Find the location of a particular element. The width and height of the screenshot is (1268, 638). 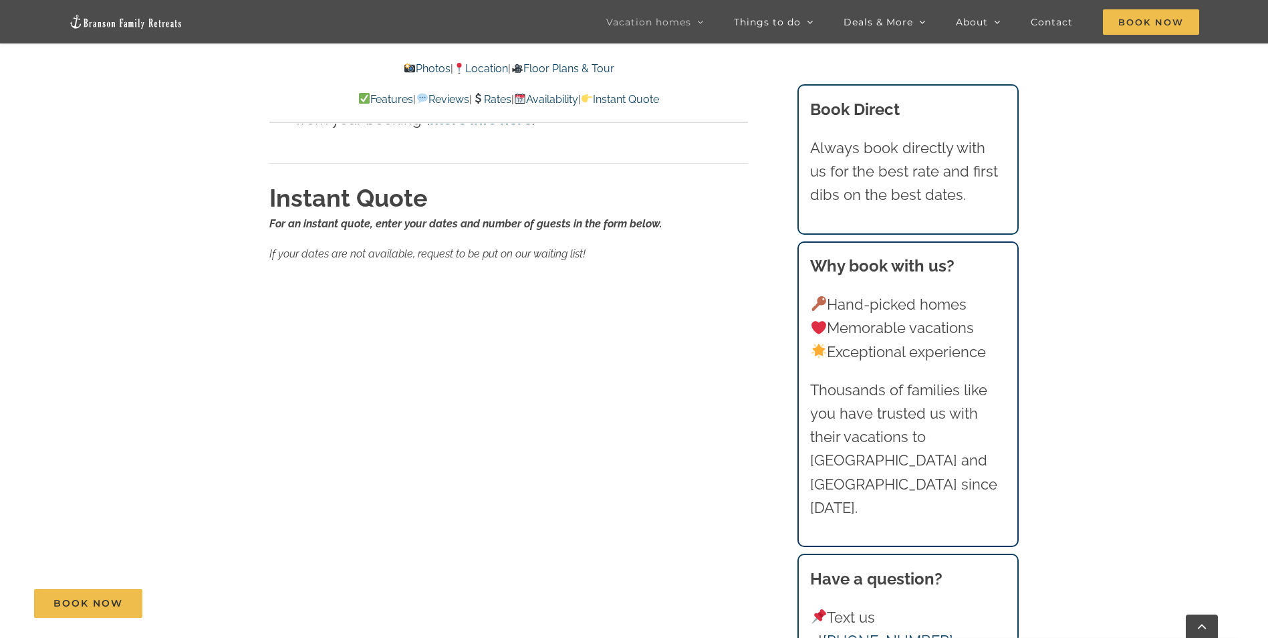

span: About is located at coordinates (972, 22).